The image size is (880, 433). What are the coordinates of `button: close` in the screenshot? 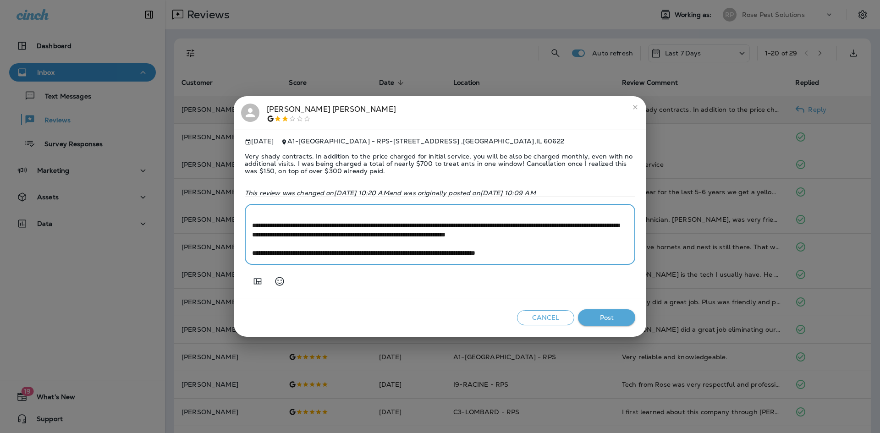 It's located at (635, 107).